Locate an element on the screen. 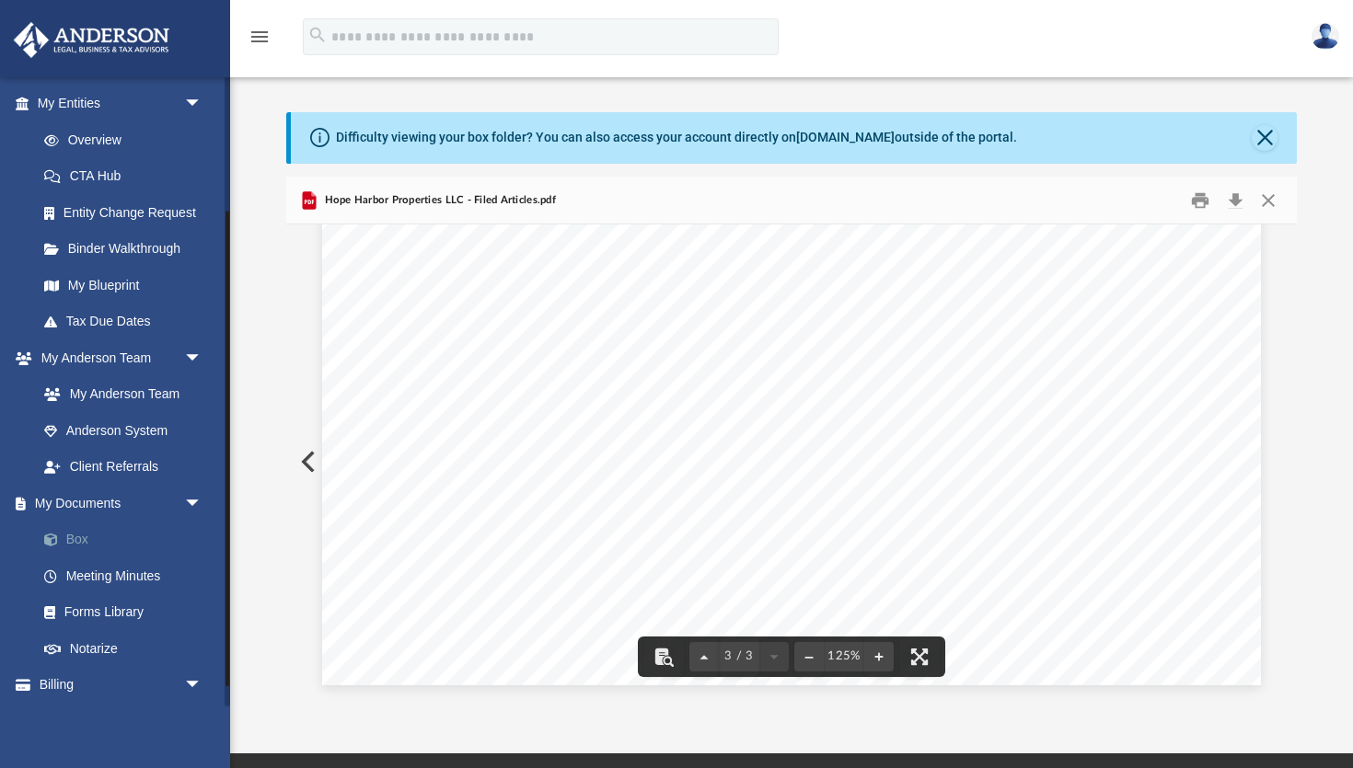 The image size is (1353, 768). span: Hope Harbor Properties LLC - Filed Articles.pdf is located at coordinates (438, 201).